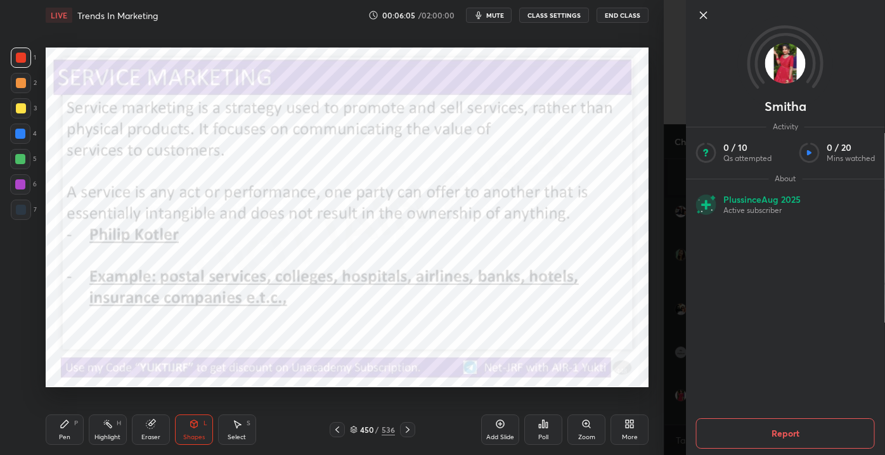 The image size is (885, 455). What do you see at coordinates (76, 423) in the screenshot?
I see `div: P` at bounding box center [76, 423].